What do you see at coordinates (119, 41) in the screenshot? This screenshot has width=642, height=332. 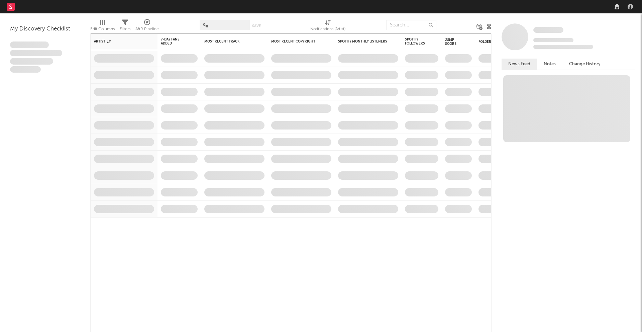 I see `div: Artist` at bounding box center [119, 41].